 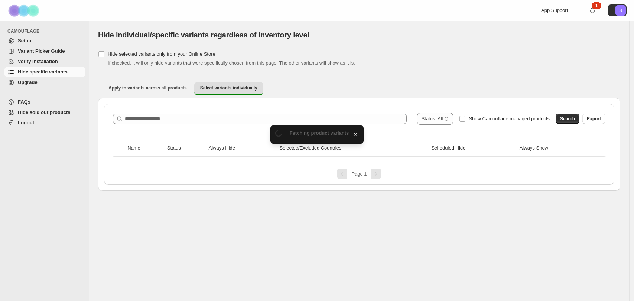 What do you see at coordinates (320, 133) in the screenshot?
I see `span: Fetching product variants` at bounding box center [320, 133].